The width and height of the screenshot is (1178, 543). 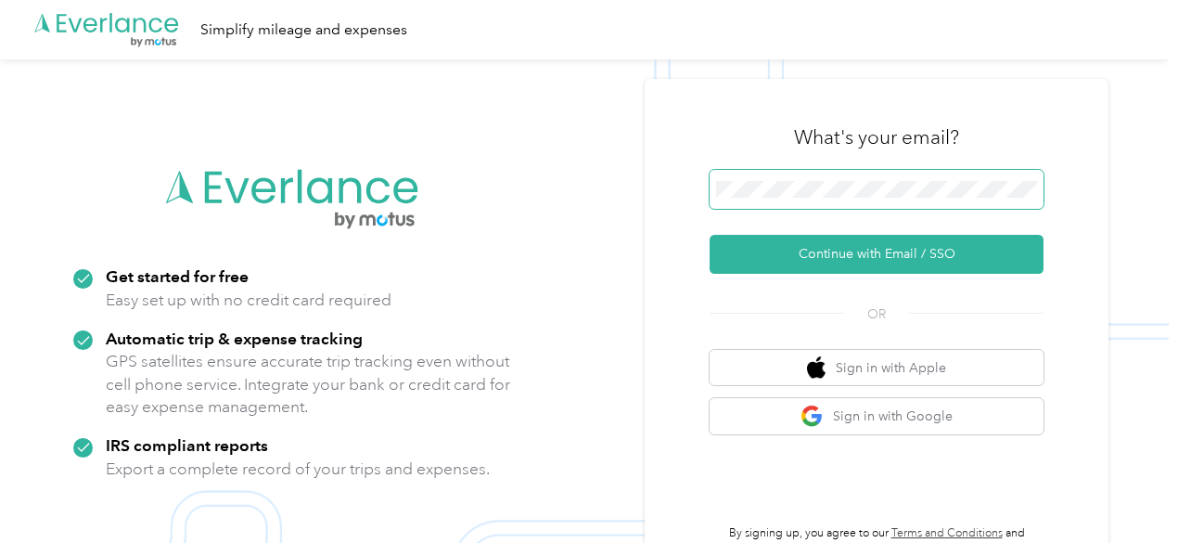 I want to click on button: Continue with Email / SSO, so click(x=877, y=254).